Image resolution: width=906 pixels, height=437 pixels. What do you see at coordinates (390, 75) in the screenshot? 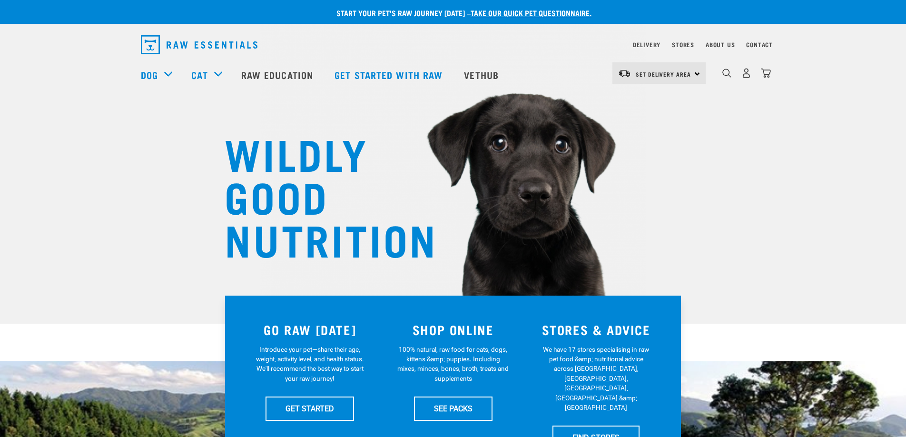
I see `a: Get started with Raw` at bounding box center [390, 75].